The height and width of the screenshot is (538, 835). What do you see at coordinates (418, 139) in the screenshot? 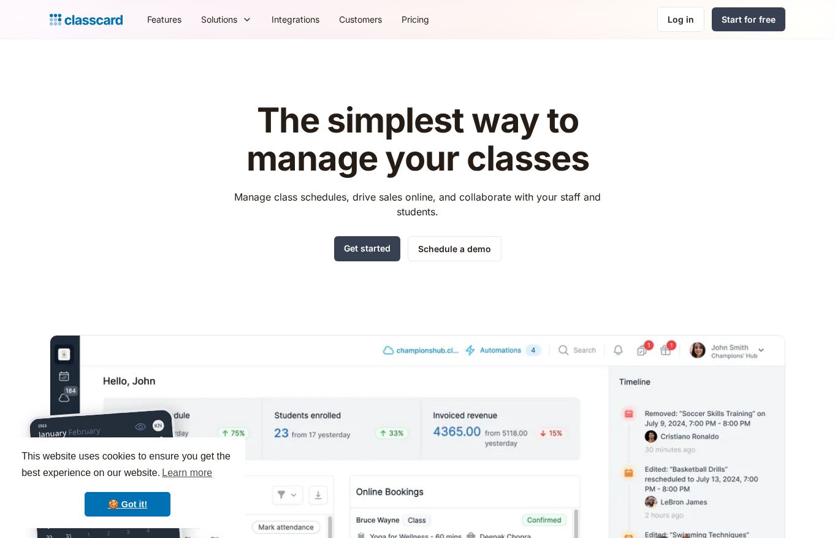
I see `h1: The simplest way to manage your classes` at bounding box center [418, 139].